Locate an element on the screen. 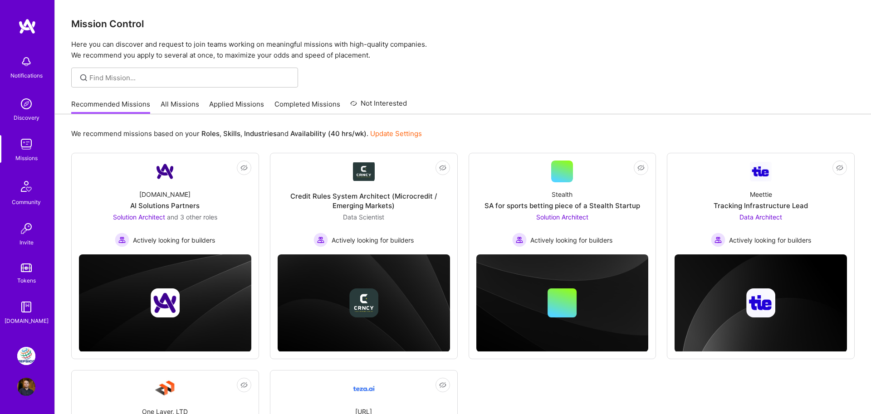  div: Invite is located at coordinates (26, 242).